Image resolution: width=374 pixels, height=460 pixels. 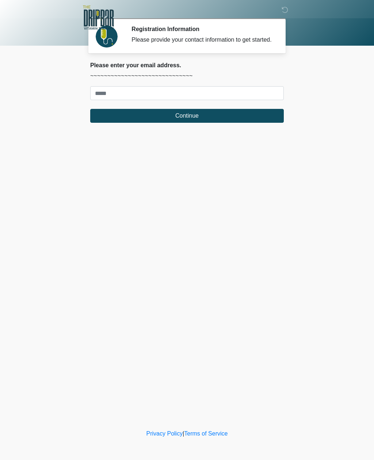 What do you see at coordinates (202, 40) in the screenshot?
I see `div: Please provide your contact information to get started.` at bounding box center [202, 40].